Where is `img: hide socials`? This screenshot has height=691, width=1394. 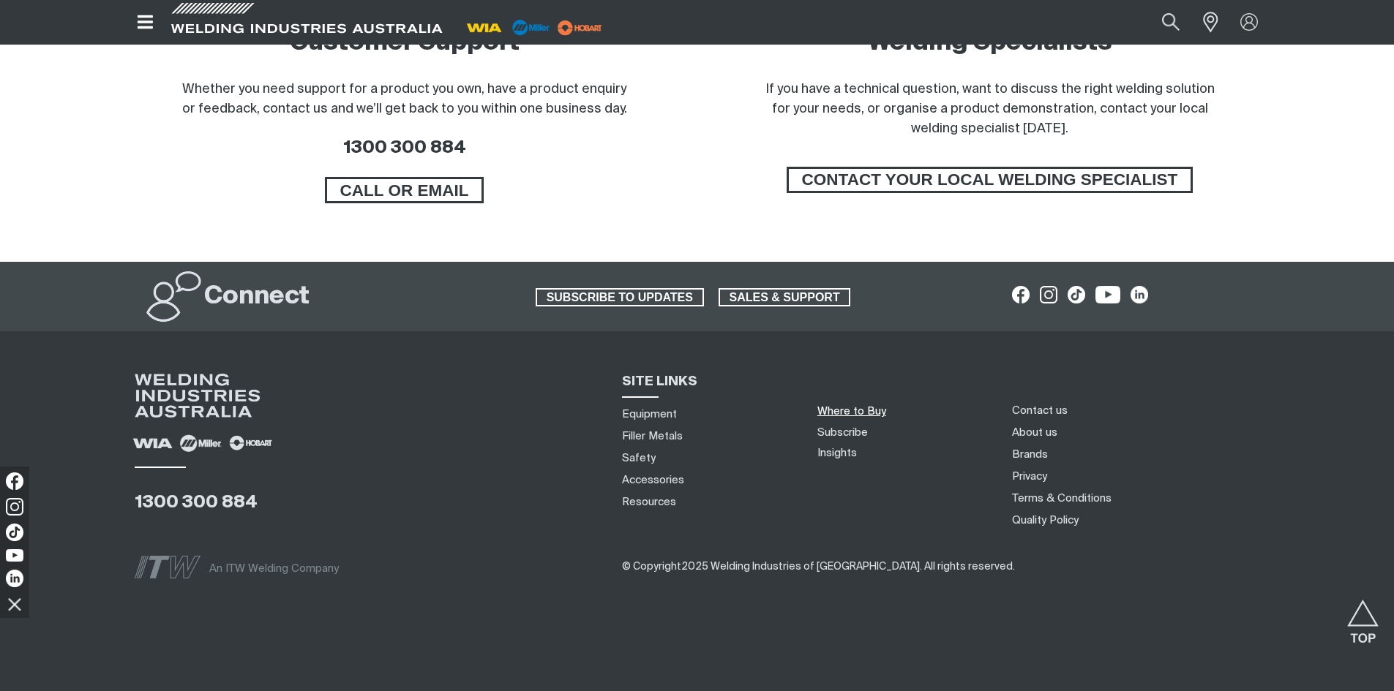 img: hide socials is located at coordinates (15, 604).